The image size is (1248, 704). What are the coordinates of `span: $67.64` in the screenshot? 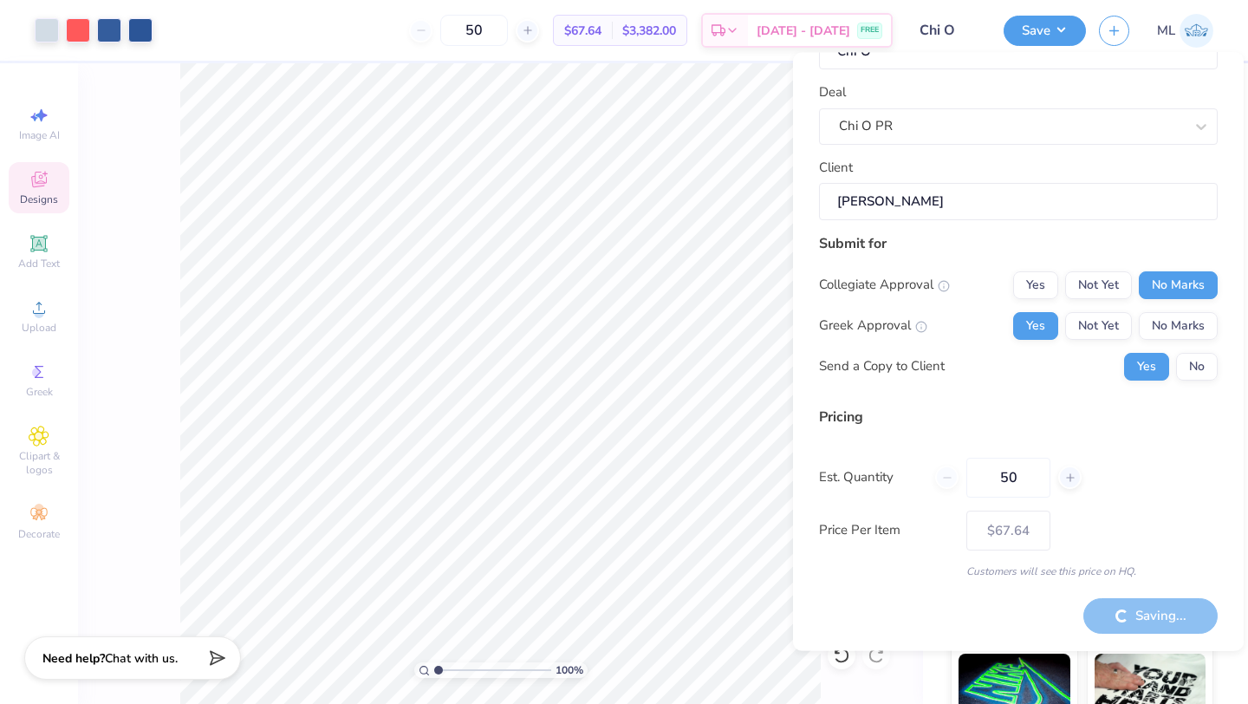 It's located at (582, 30).